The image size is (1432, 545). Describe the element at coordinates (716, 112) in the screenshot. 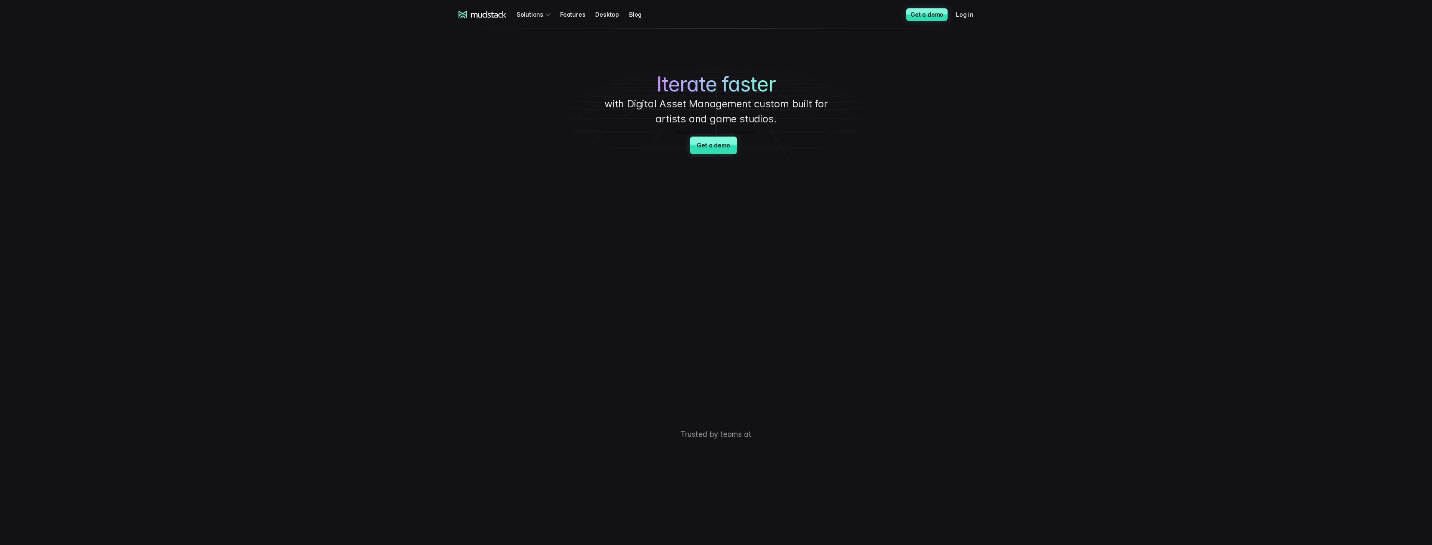

I see `p: with Digital Asset Management custom built for artists and game studios.` at that location.